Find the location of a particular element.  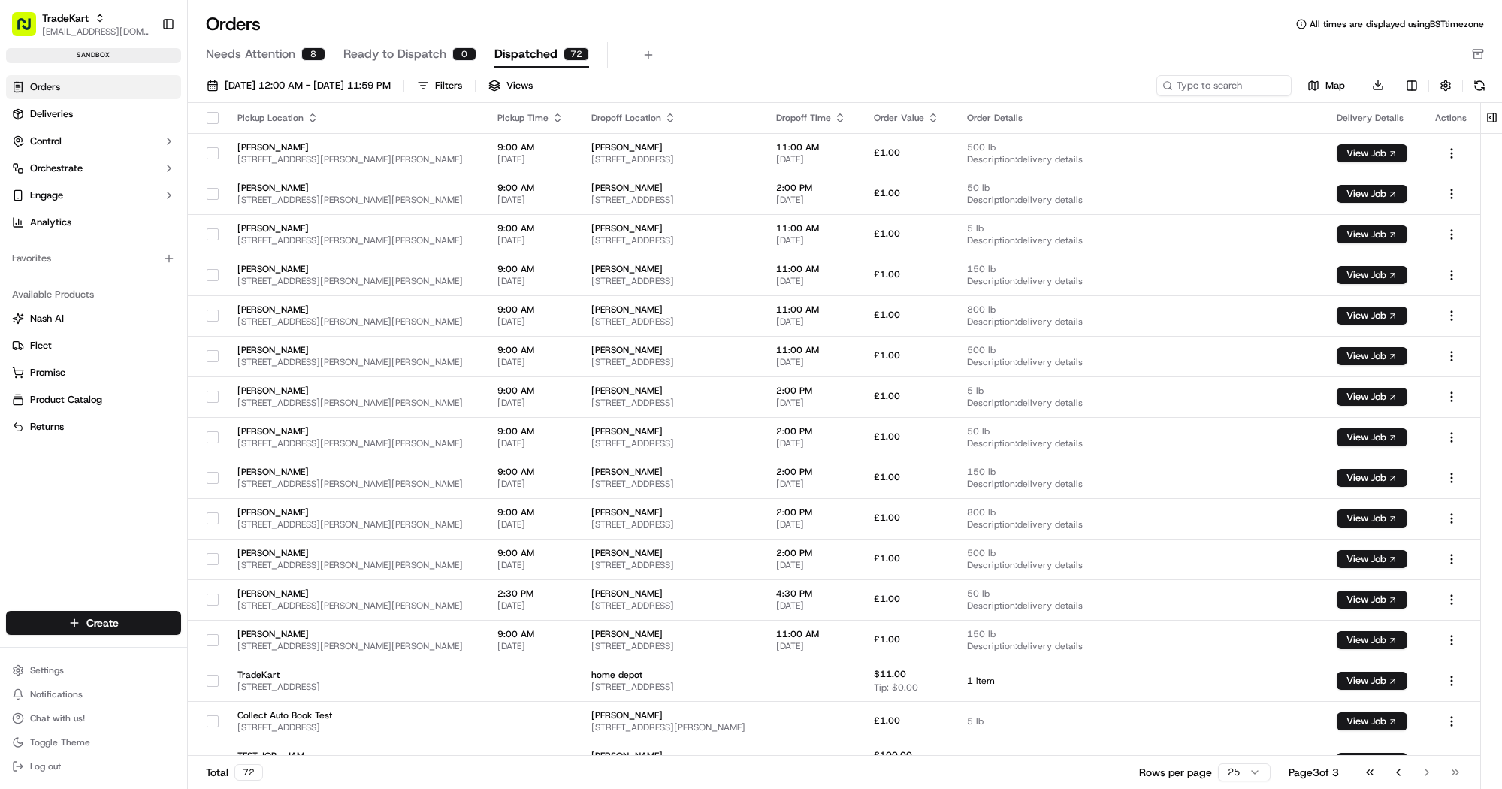

button: Toggle Theme is located at coordinates (93, 742).